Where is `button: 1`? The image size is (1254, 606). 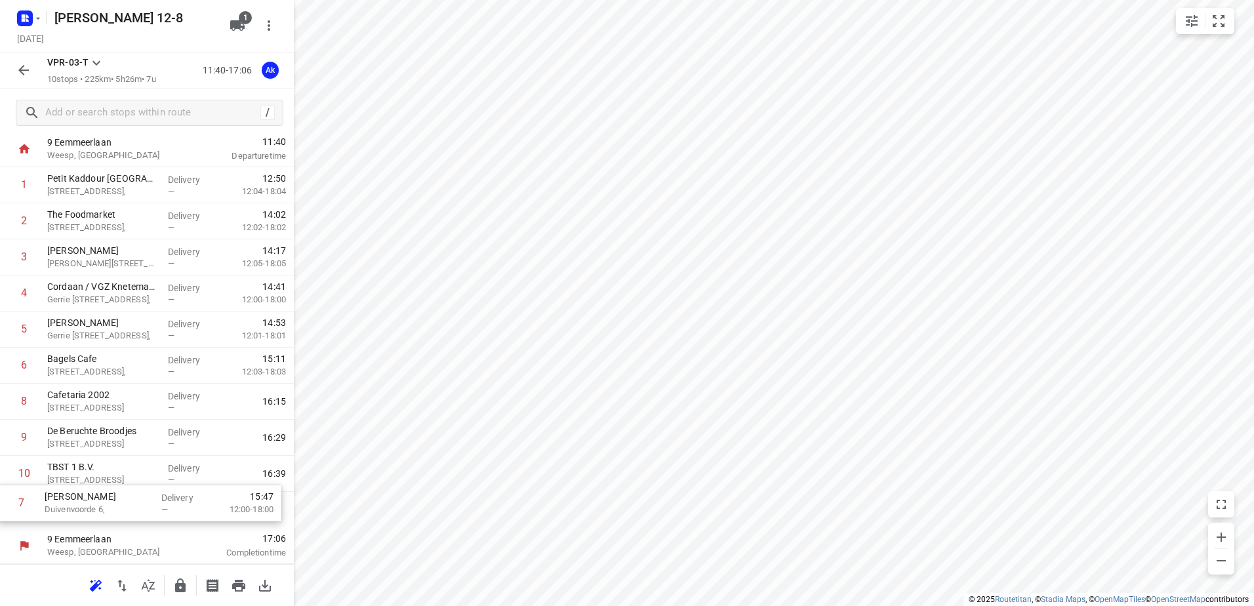
button: 1 is located at coordinates (237, 26).